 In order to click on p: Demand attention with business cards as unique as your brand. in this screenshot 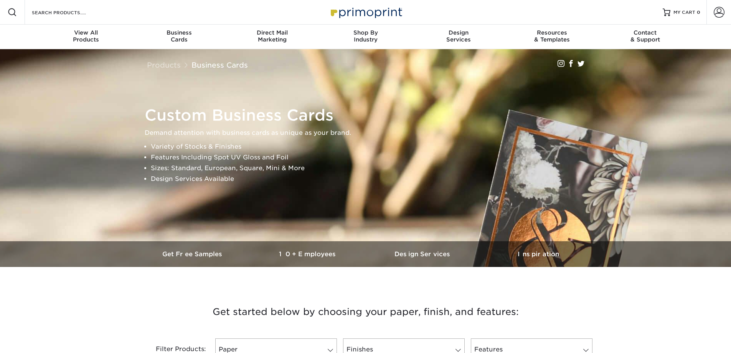, I will do `click(369, 133)`.